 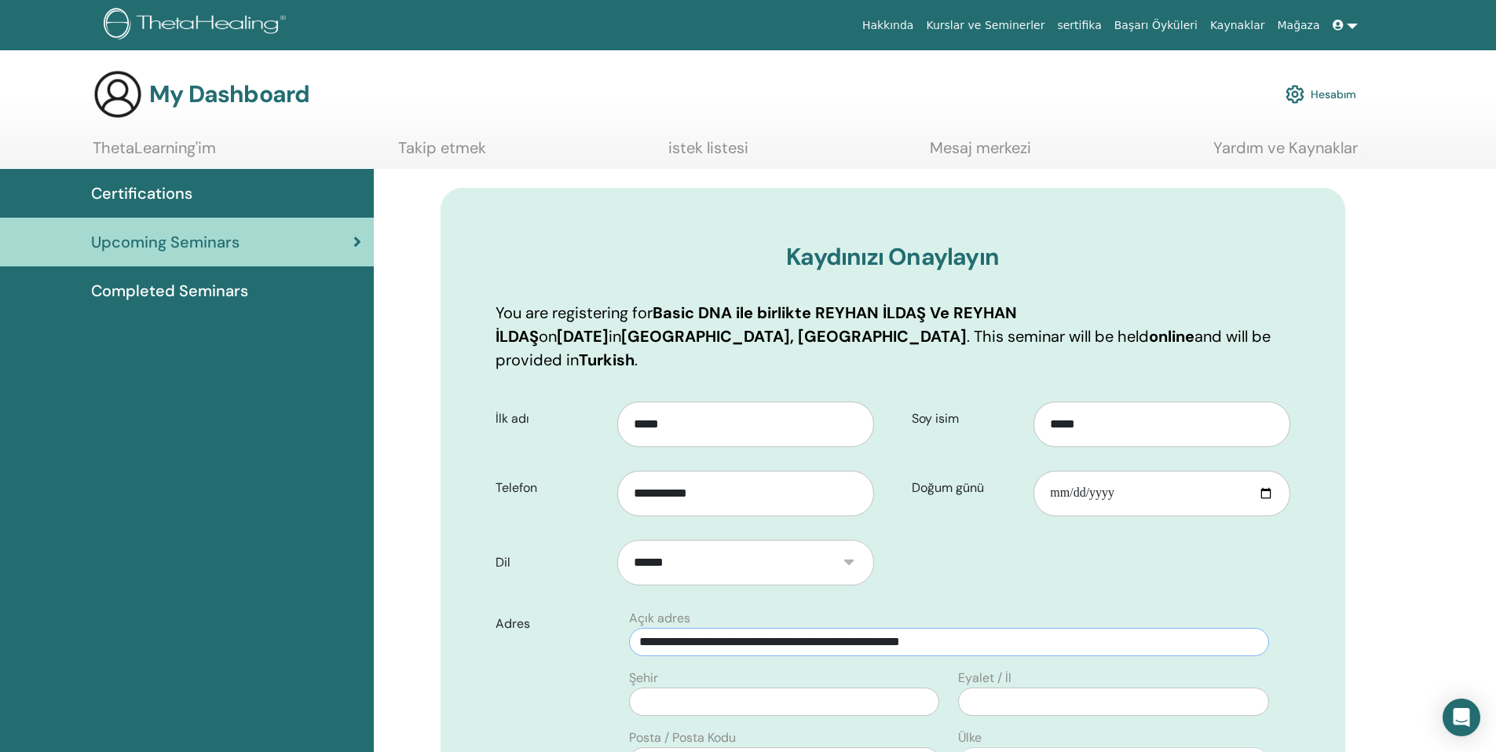 What do you see at coordinates (551, 419) in the screenshot?
I see `label: İlk adı` at bounding box center [551, 419].